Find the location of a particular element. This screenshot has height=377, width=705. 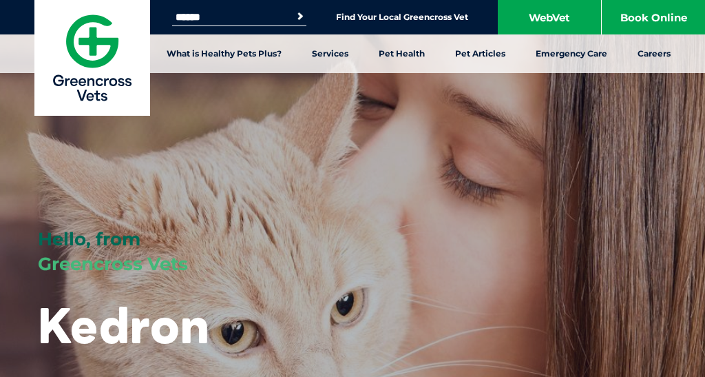

h1: Kedron is located at coordinates (123, 324).